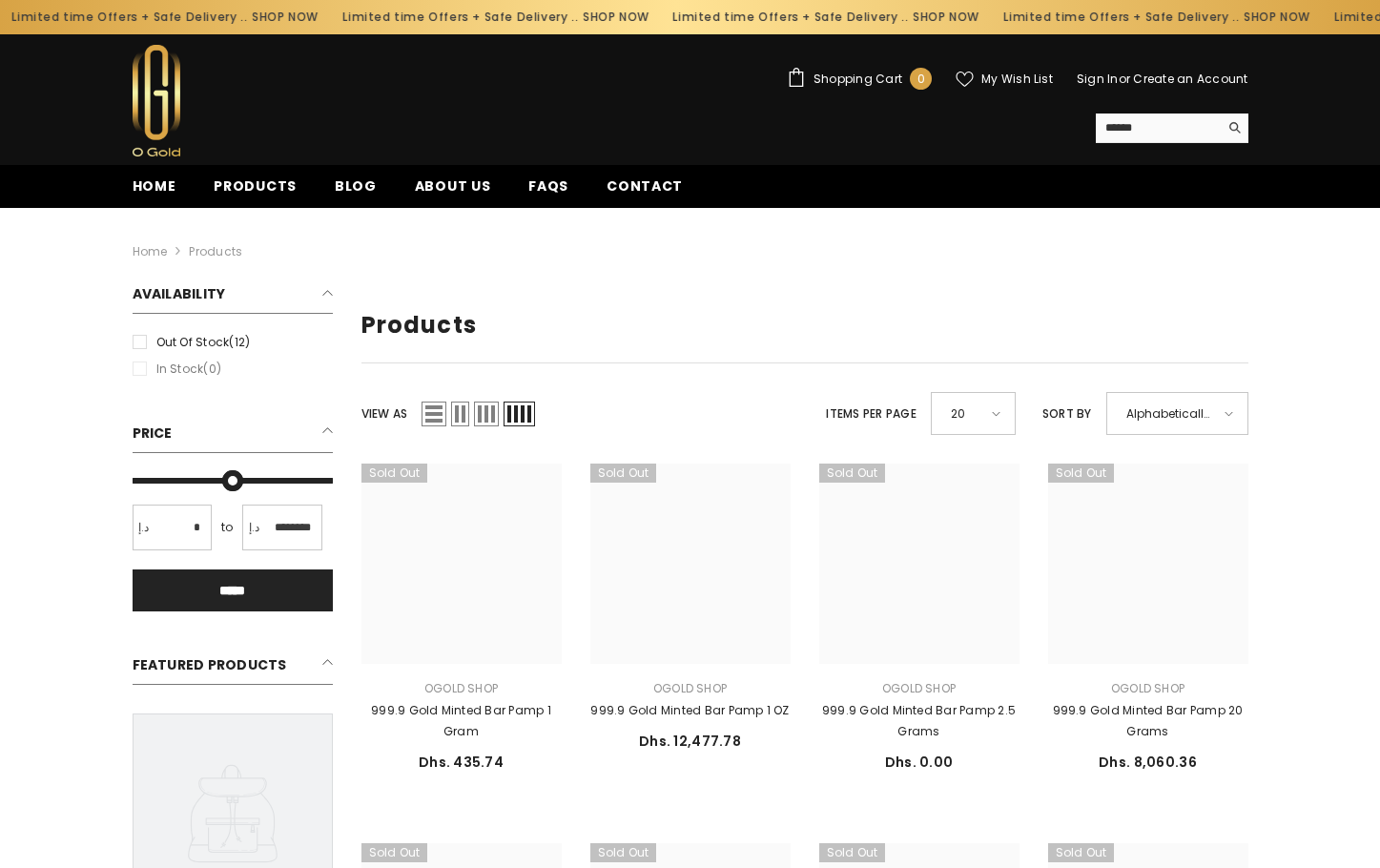 The height and width of the screenshot is (868, 1380). What do you see at coordinates (857, 79) in the screenshot?
I see `span: Shopping Cart` at bounding box center [857, 79].